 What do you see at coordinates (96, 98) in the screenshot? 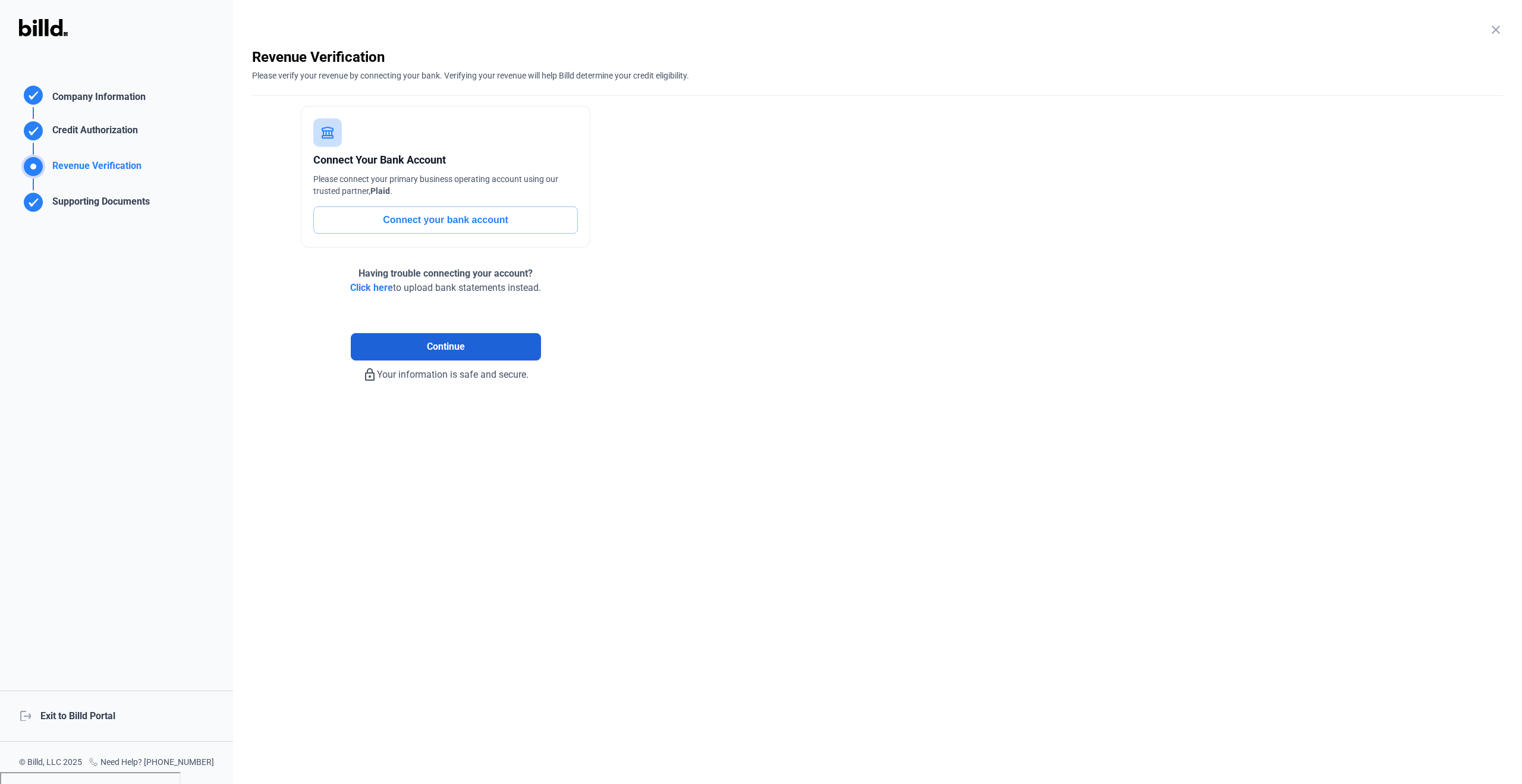
I see `div: Company Information` at bounding box center [96, 98].